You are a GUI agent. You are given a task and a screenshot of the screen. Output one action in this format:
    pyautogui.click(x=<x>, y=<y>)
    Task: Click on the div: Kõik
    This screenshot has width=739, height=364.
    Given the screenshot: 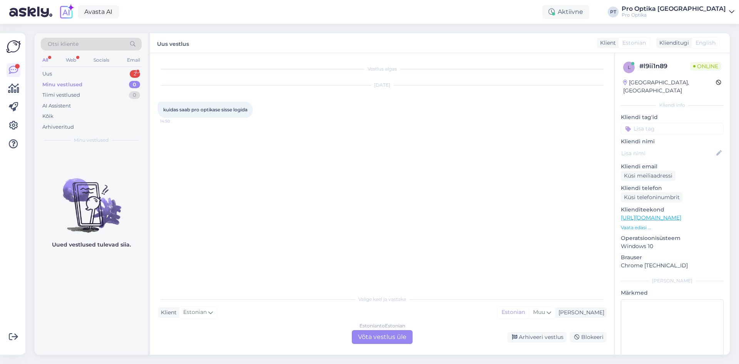 What is the action you would take?
    pyautogui.click(x=48, y=116)
    